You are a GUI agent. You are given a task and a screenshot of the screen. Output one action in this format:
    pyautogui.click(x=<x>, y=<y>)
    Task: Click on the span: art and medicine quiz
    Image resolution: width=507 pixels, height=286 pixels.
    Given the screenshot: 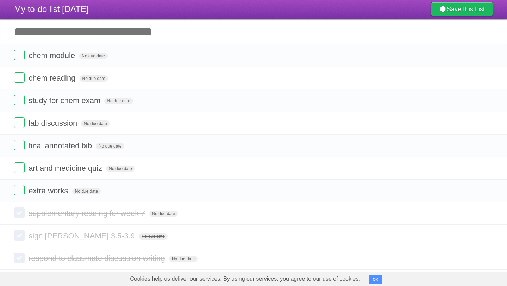 What is the action you would take?
    pyautogui.click(x=66, y=168)
    